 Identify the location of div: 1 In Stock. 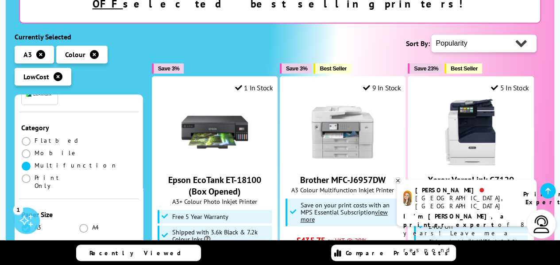
(254, 88).